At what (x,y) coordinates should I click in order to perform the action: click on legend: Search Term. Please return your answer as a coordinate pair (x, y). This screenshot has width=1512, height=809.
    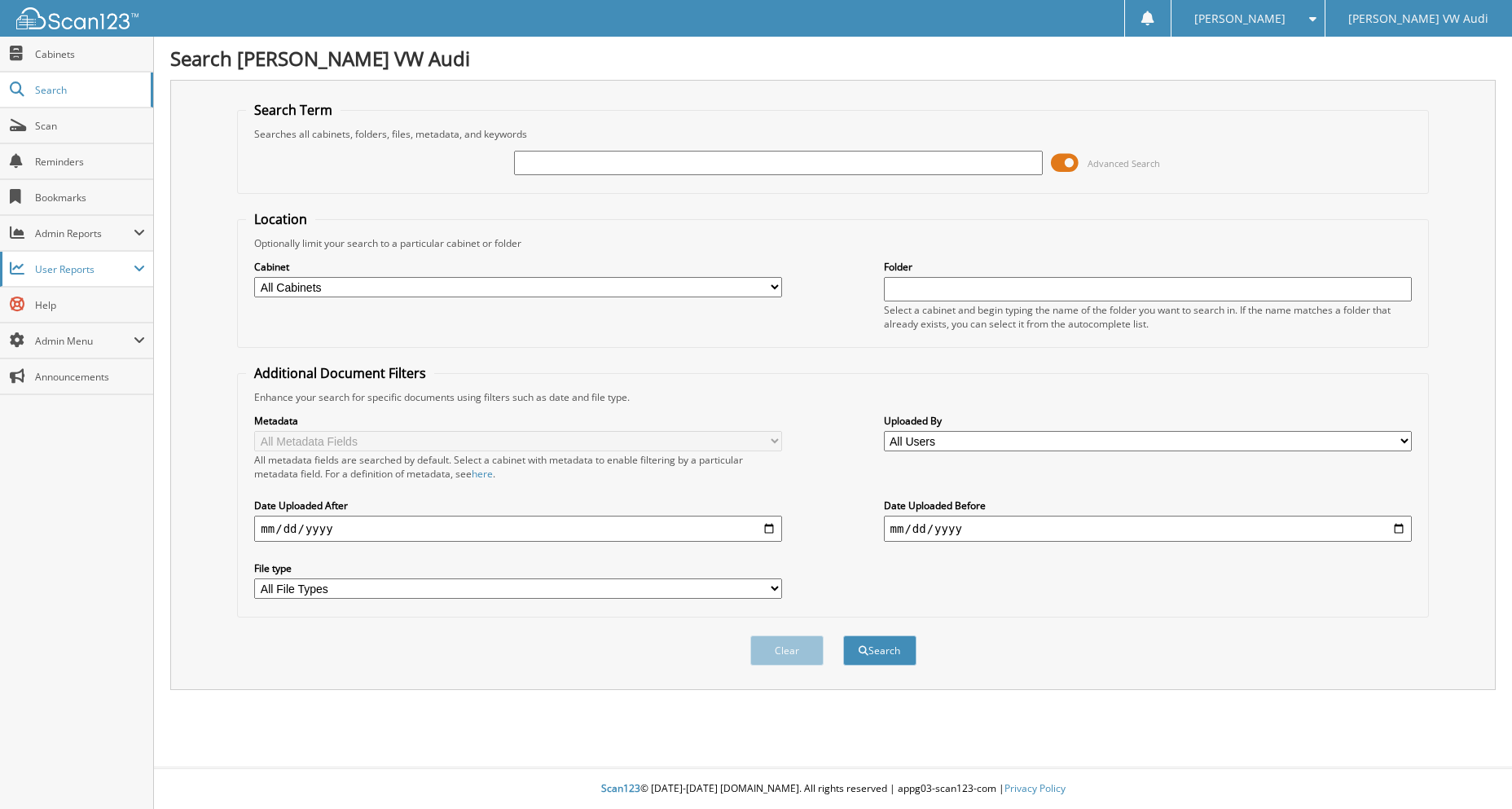
    Looking at the image, I should click on (293, 110).